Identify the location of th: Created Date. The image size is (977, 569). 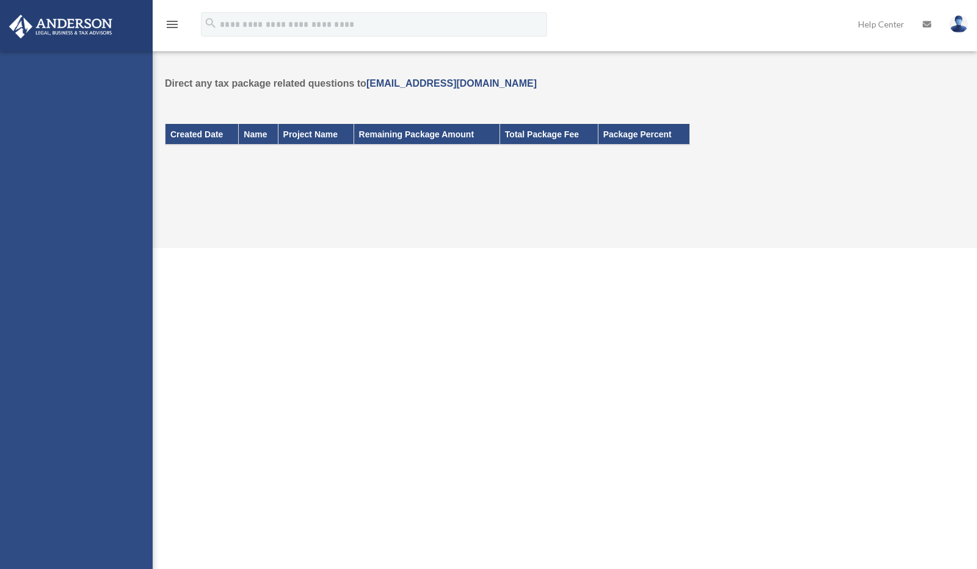
(202, 134).